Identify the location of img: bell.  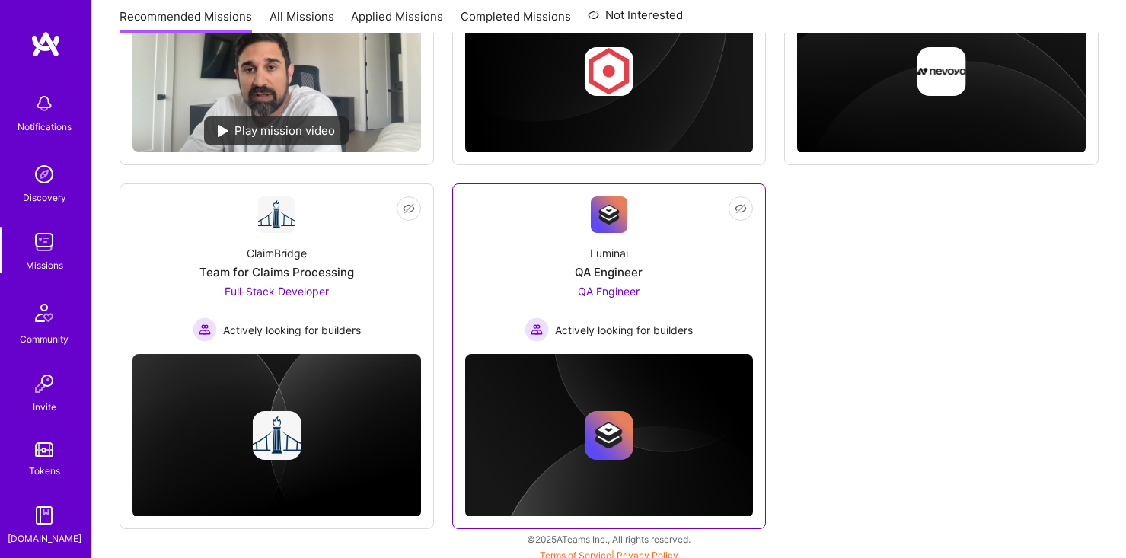
(44, 104).